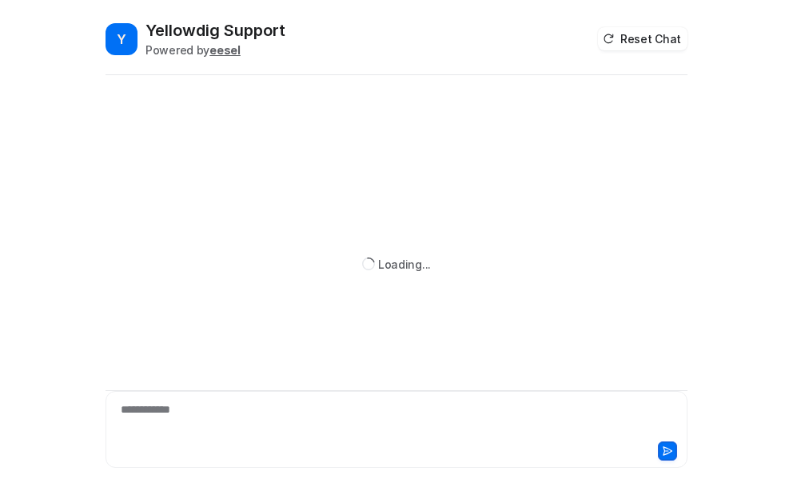  I want to click on b: eesel, so click(225, 50).